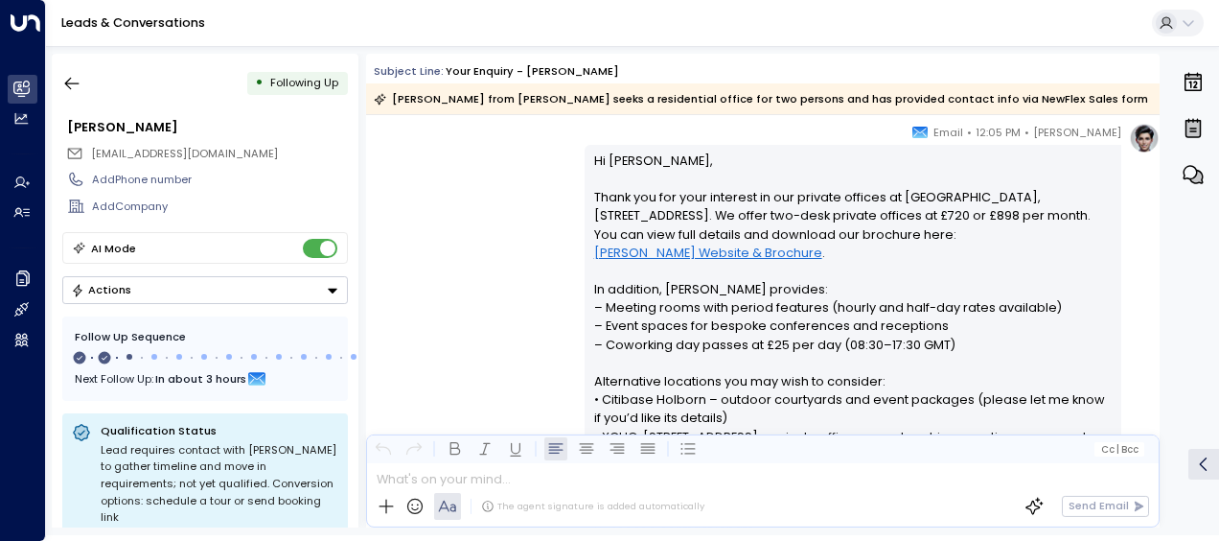 This screenshot has width=1219, height=541. Describe the element at coordinates (948, 132) in the screenshot. I see `span: Email` at that location.